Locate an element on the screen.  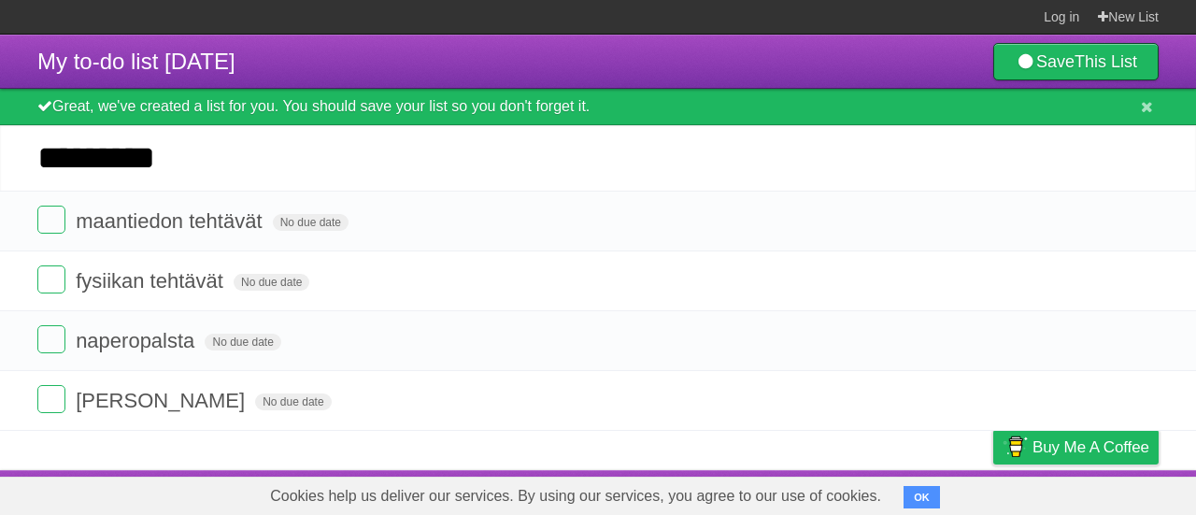
span: Buy me a coffee is located at coordinates (1091, 447).